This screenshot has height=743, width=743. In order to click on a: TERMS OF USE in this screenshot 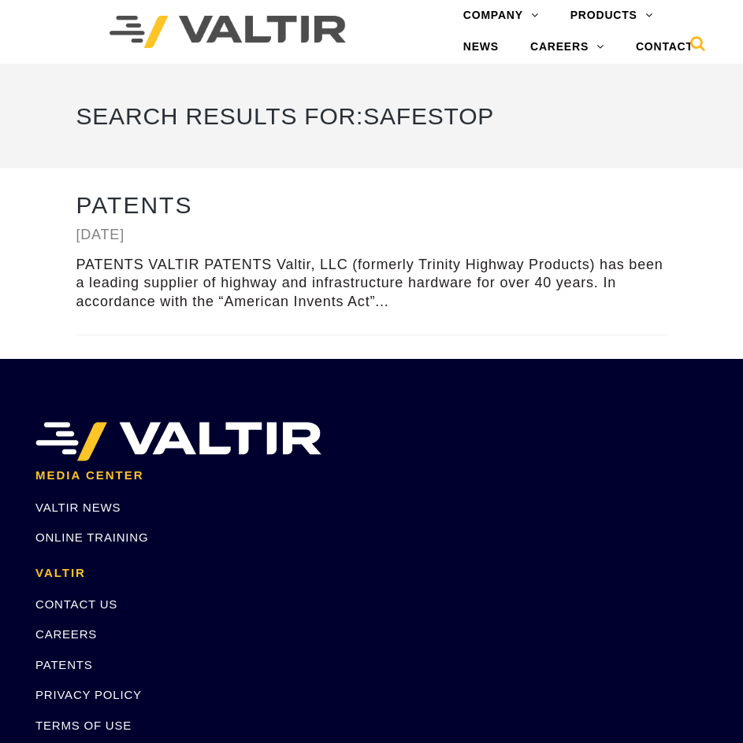, I will do `click(83, 725)`.